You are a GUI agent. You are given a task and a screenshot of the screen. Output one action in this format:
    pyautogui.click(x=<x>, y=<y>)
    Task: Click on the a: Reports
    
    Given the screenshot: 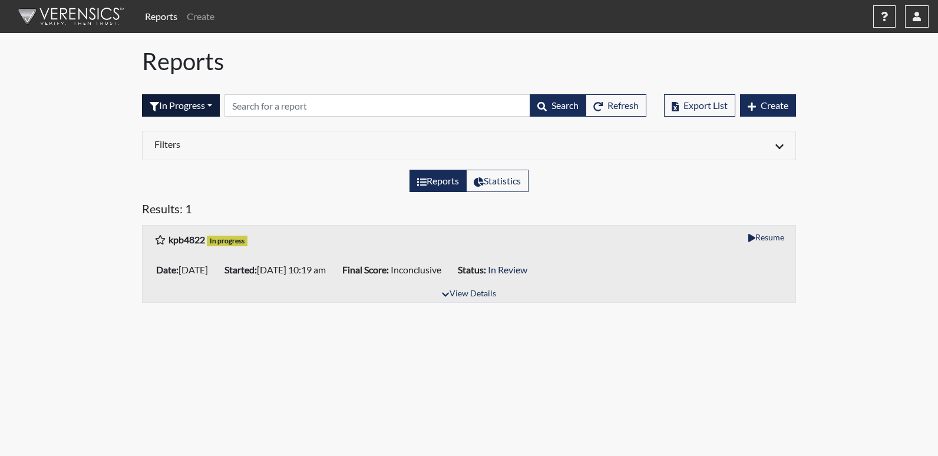 What is the action you would take?
    pyautogui.click(x=161, y=17)
    